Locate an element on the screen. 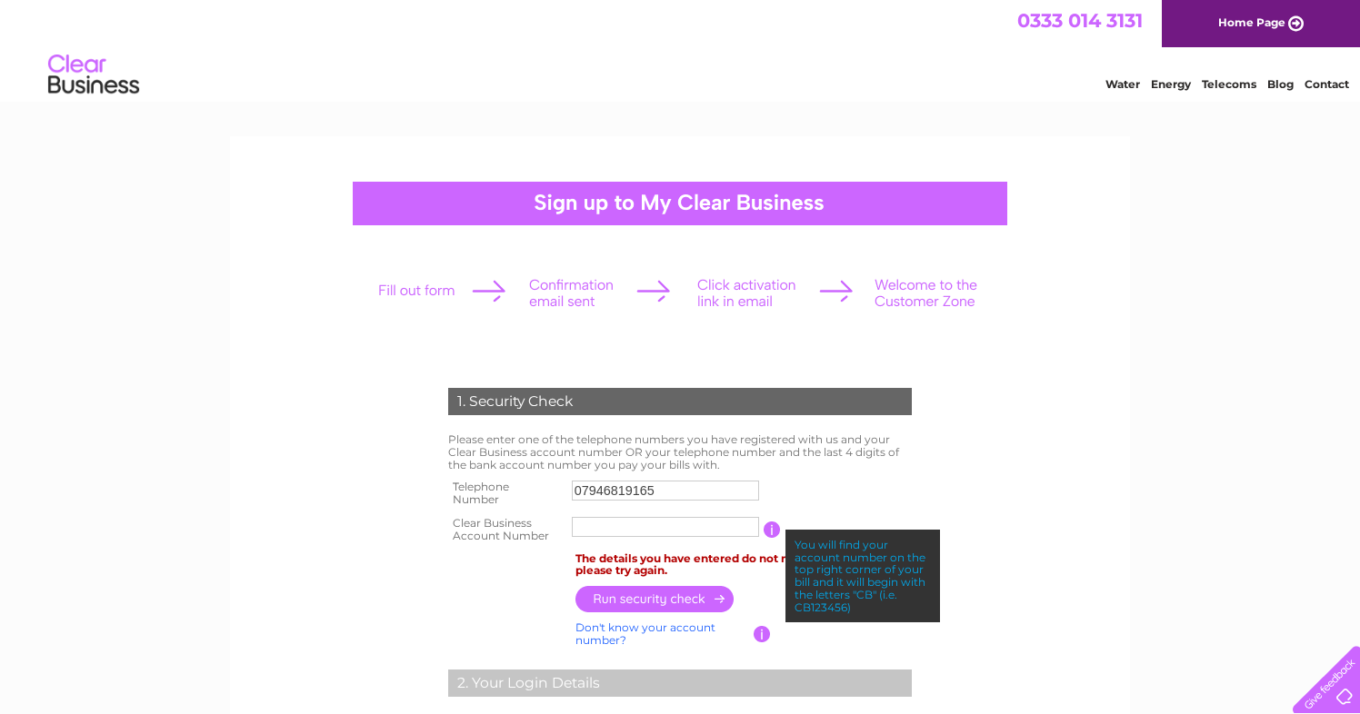  span: 0333 014 3131 is located at coordinates (1080, 20).